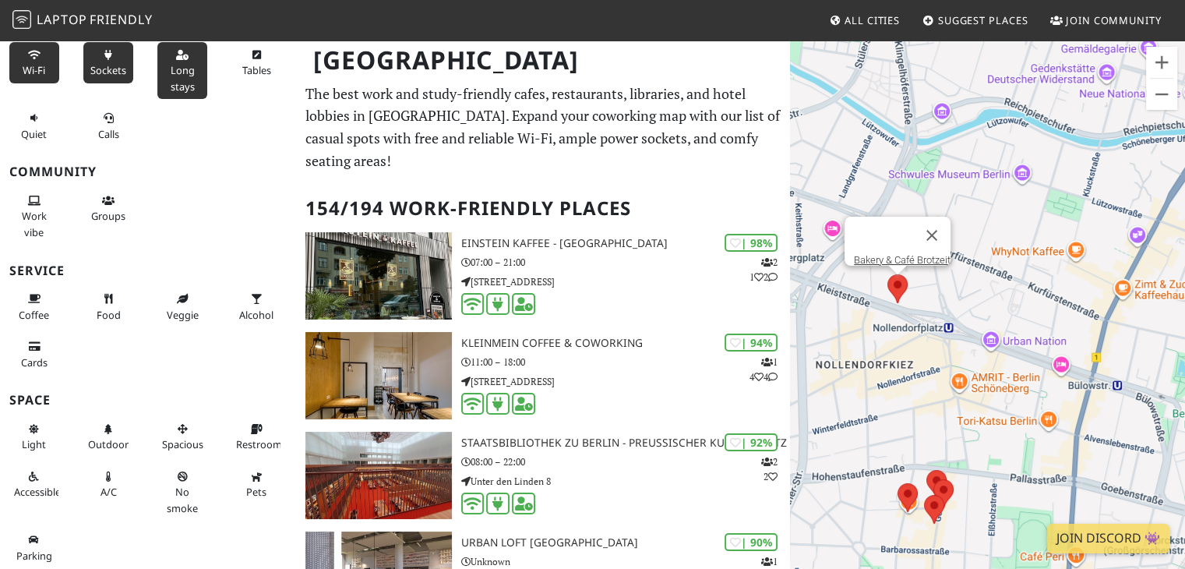  I want to click on div: | 90%, so click(751, 542).